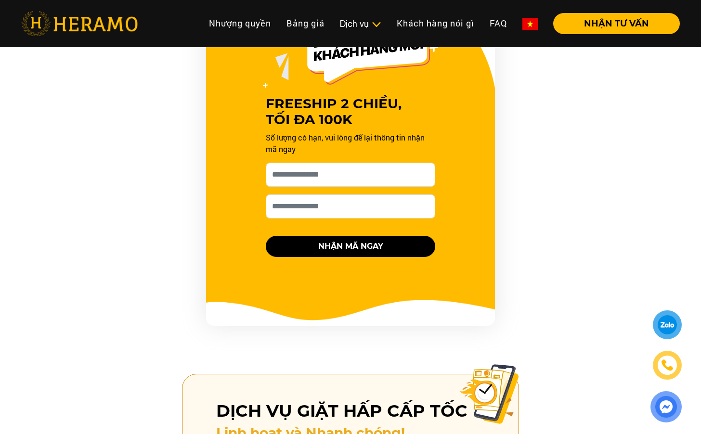 The image size is (701, 434). Describe the element at coordinates (435, 23) in the screenshot. I see `a: Khách hàng nói gì` at that location.